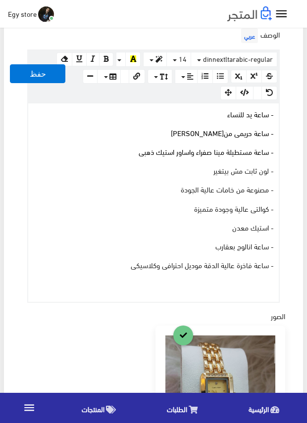  Describe the element at coordinates (258, 409) in the screenshot. I see `span: الرئيسية` at that location.